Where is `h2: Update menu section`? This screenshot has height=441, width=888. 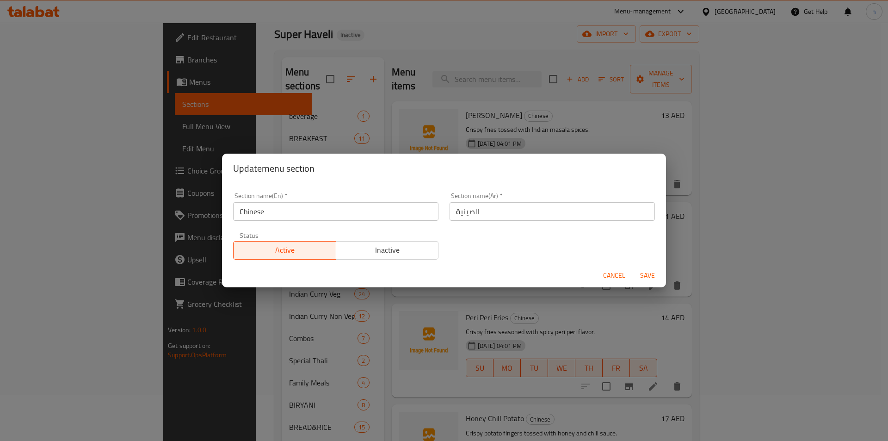 h2: Update menu section is located at coordinates (444, 168).